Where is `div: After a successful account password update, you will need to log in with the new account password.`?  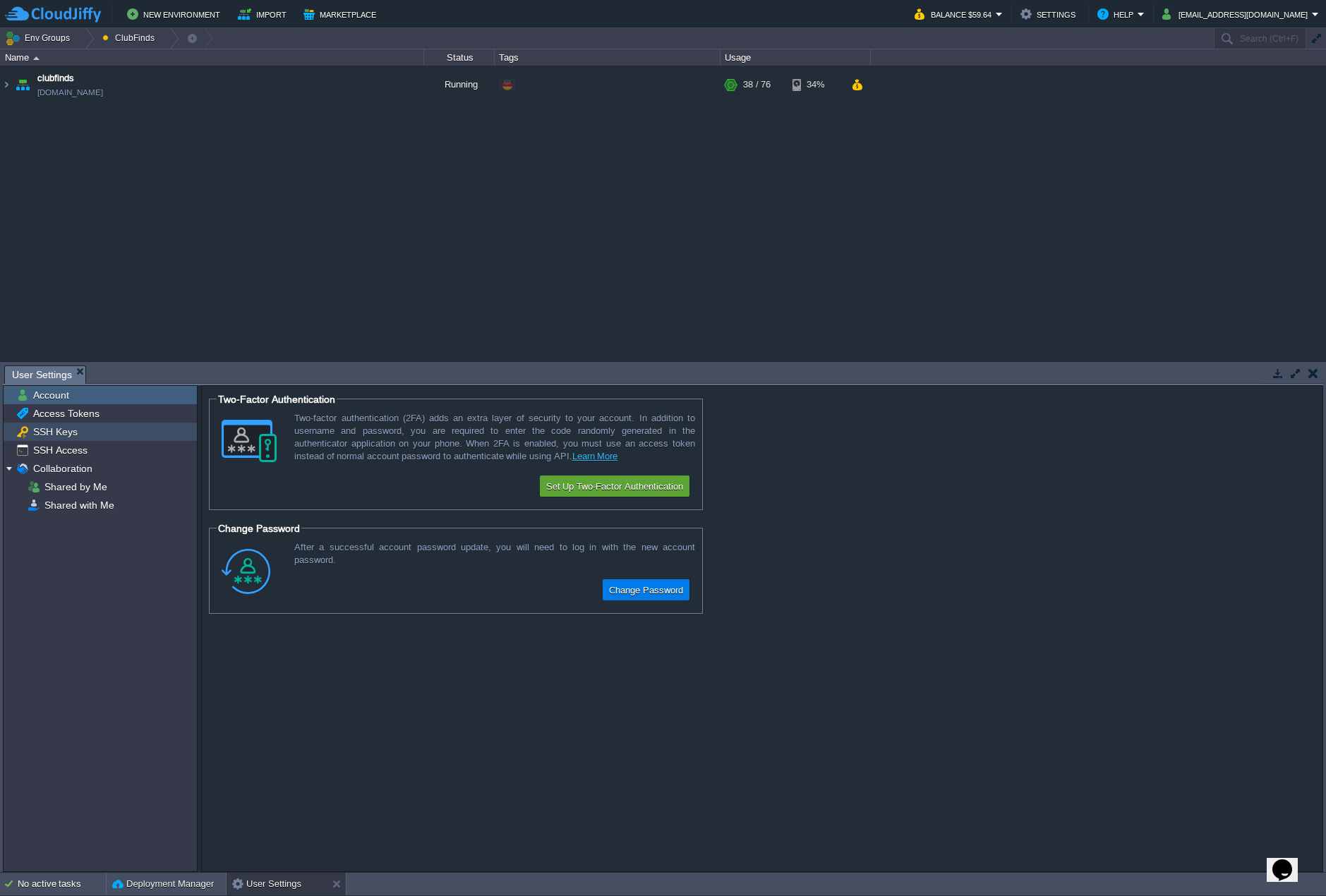 div: After a successful account password update, you will need to log in with the new account password. is located at coordinates (495, 554).